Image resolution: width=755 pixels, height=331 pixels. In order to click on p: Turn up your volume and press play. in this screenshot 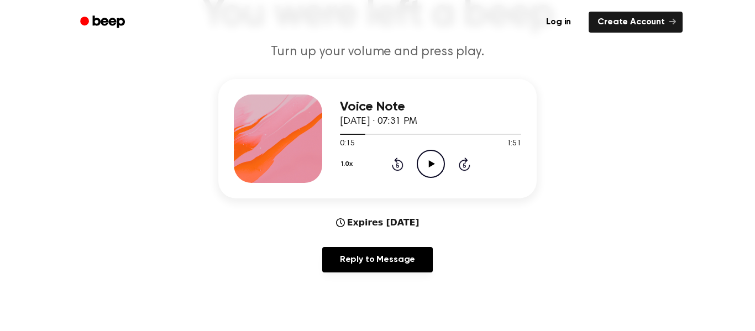, I will do `click(377, 52)`.